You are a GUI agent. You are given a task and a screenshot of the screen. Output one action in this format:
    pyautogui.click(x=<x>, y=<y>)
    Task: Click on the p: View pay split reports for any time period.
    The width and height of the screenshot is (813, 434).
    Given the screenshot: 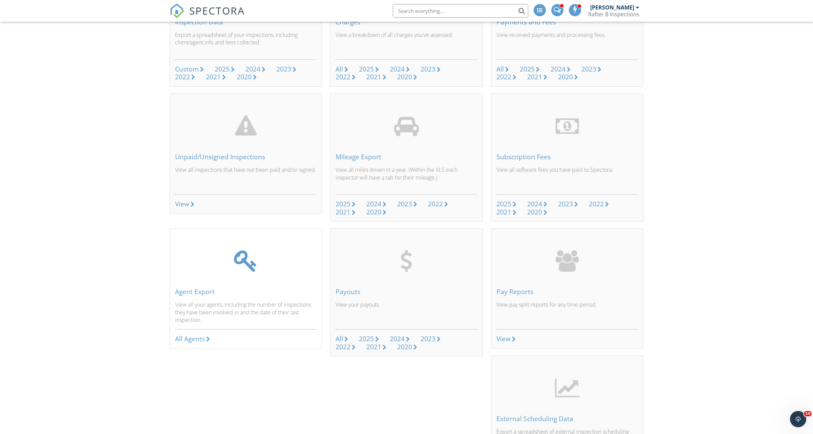 What is the action you would take?
    pyautogui.click(x=567, y=312)
    